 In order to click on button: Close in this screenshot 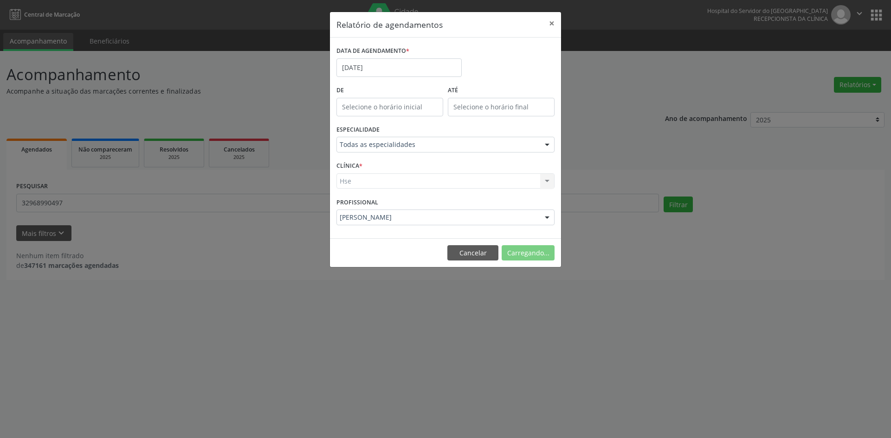, I will do `click(552, 23)`.